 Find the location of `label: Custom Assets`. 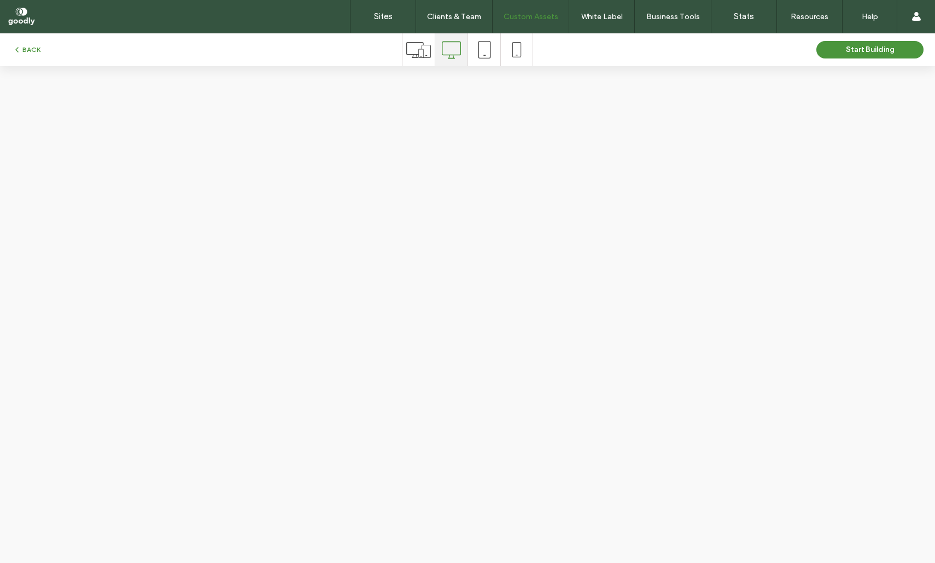

label: Custom Assets is located at coordinates (531, 16).